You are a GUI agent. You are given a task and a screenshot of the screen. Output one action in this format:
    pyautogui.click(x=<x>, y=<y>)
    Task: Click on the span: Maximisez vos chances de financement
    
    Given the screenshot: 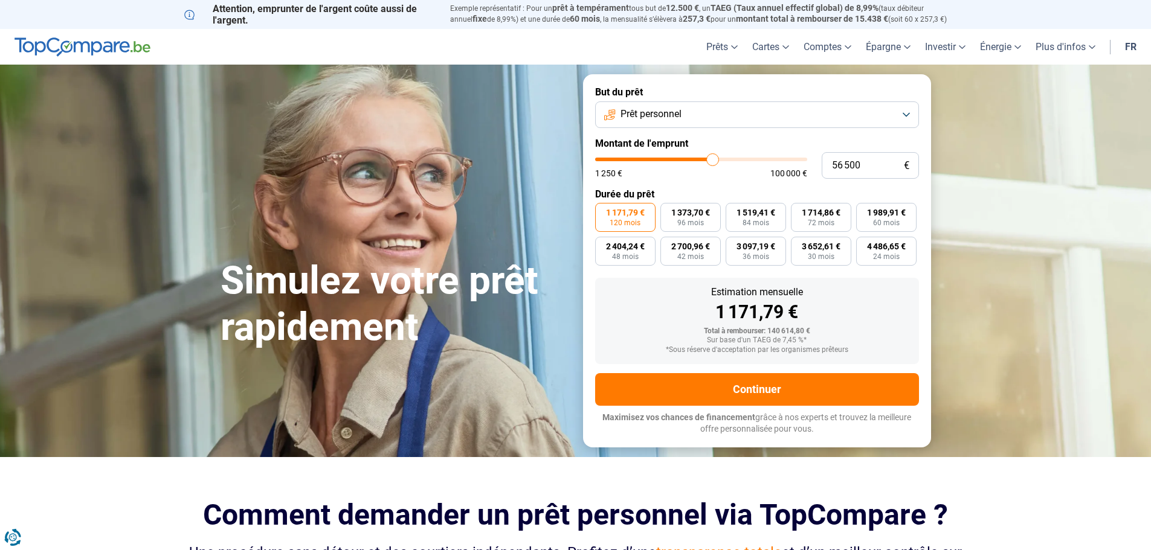 What is the action you would take?
    pyautogui.click(x=678, y=417)
    